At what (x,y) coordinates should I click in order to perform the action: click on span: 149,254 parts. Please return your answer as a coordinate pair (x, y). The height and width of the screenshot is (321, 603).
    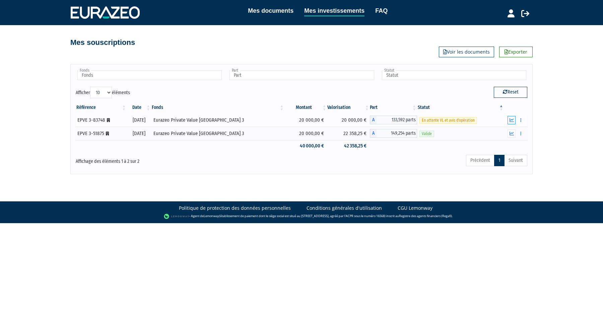
    Looking at the image, I should click on (396, 133).